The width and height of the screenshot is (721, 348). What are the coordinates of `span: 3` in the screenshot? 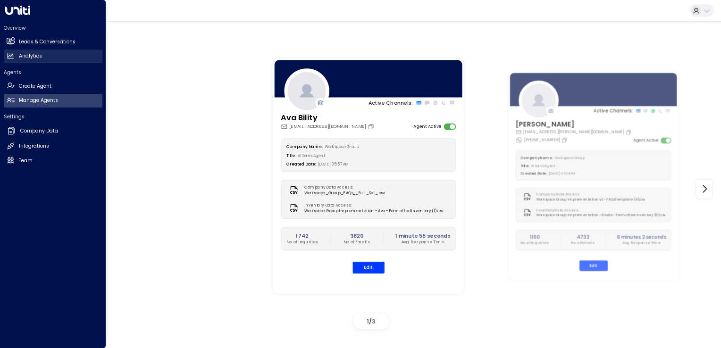 It's located at (374, 321).